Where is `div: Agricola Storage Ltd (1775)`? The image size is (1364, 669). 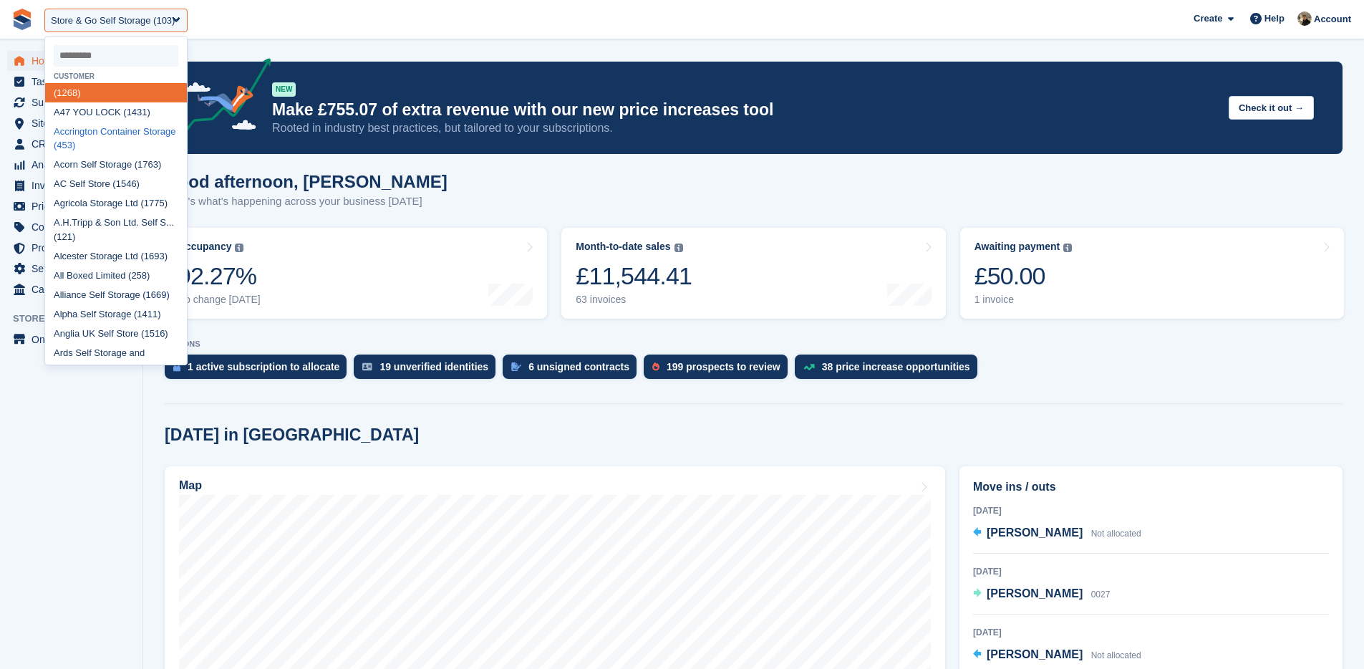
div: Agricola Storage Ltd (1775) is located at coordinates (116, 203).